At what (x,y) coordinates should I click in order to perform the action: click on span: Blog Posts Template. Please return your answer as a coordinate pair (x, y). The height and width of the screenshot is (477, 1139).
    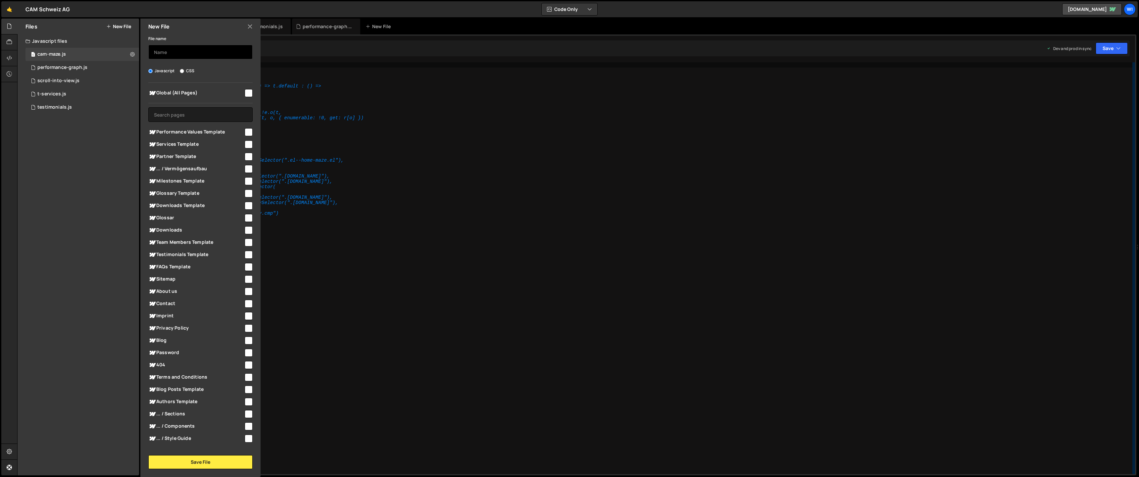
    Looking at the image, I should click on (196, 389).